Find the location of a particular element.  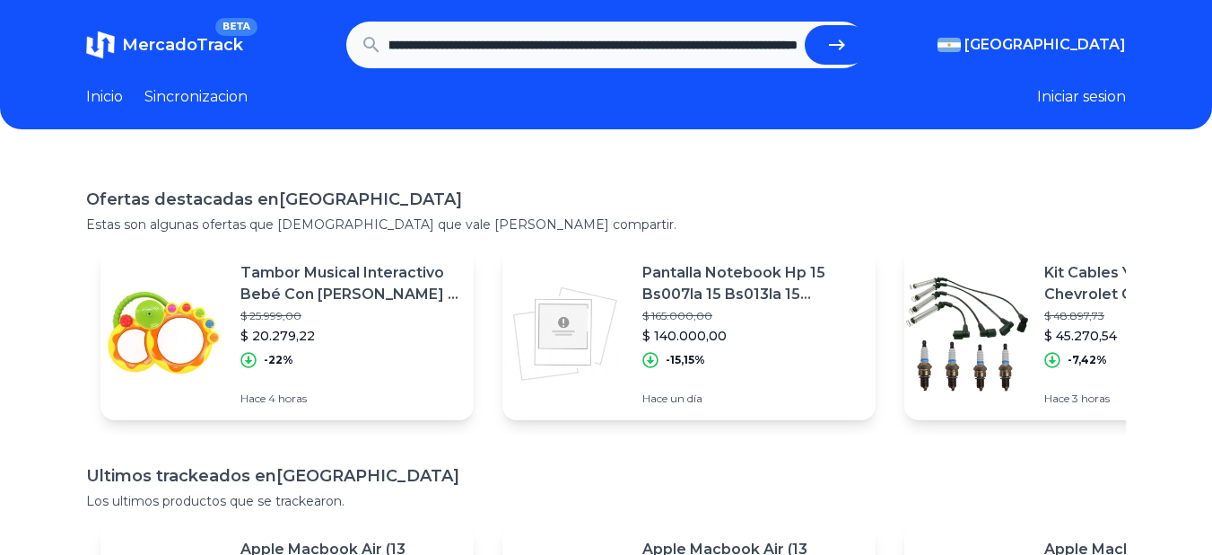

a: Sincronizacion is located at coordinates (196, 97).